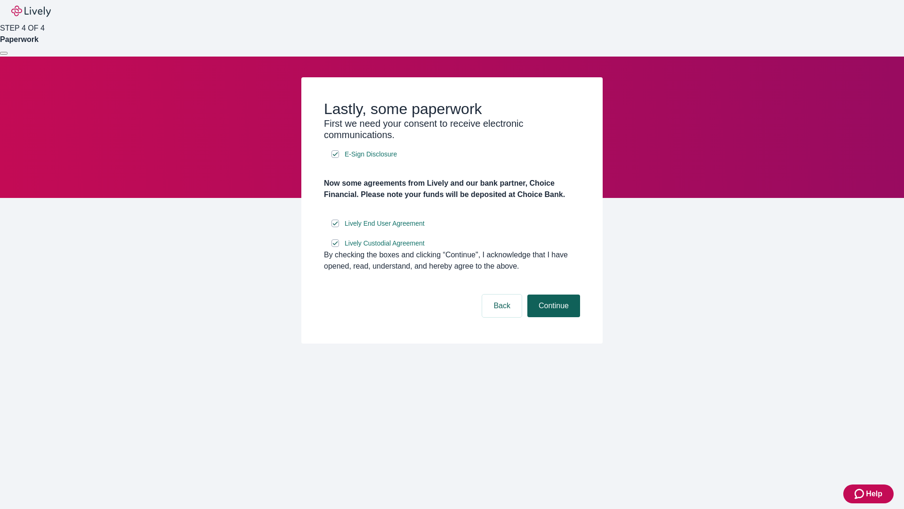 This screenshot has width=904, height=509. Describe the element at coordinates (502, 306) in the screenshot. I see `button: Back` at that location.